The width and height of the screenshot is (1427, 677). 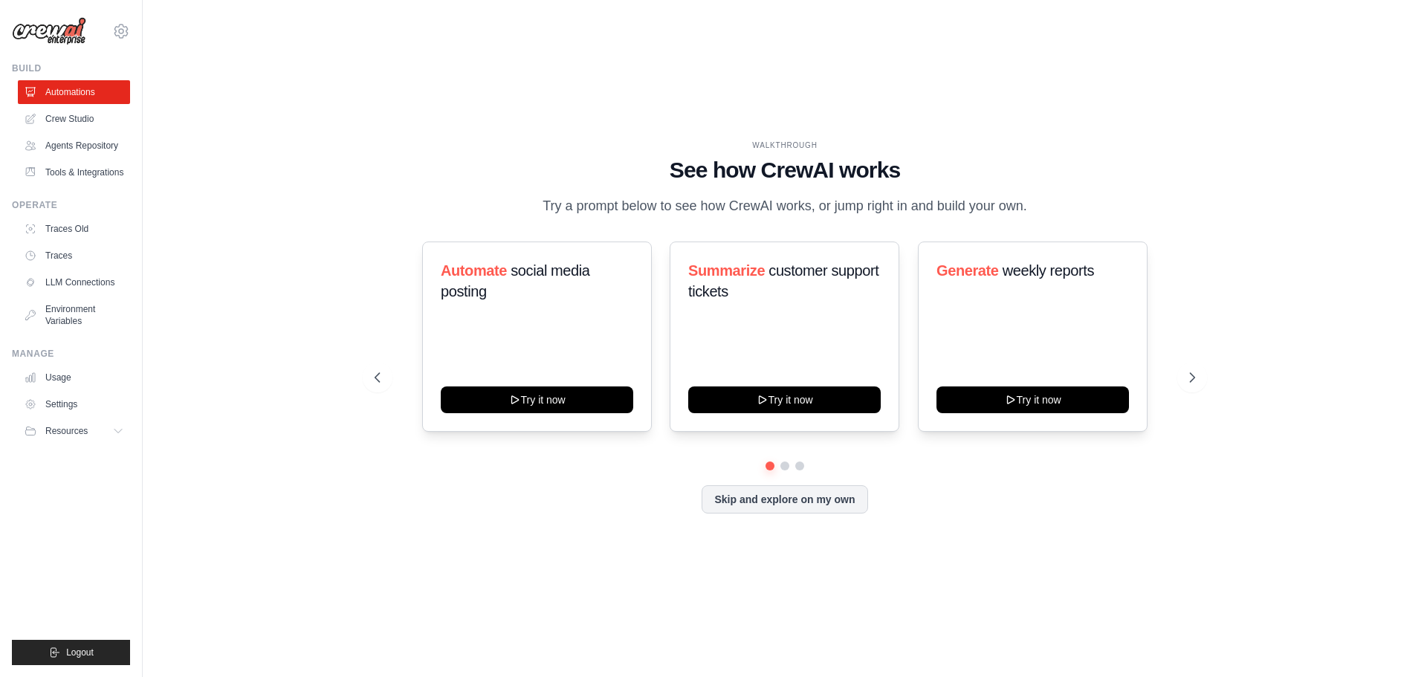 What do you see at coordinates (515, 281) in the screenshot?
I see `span: social media posting` at bounding box center [515, 281].